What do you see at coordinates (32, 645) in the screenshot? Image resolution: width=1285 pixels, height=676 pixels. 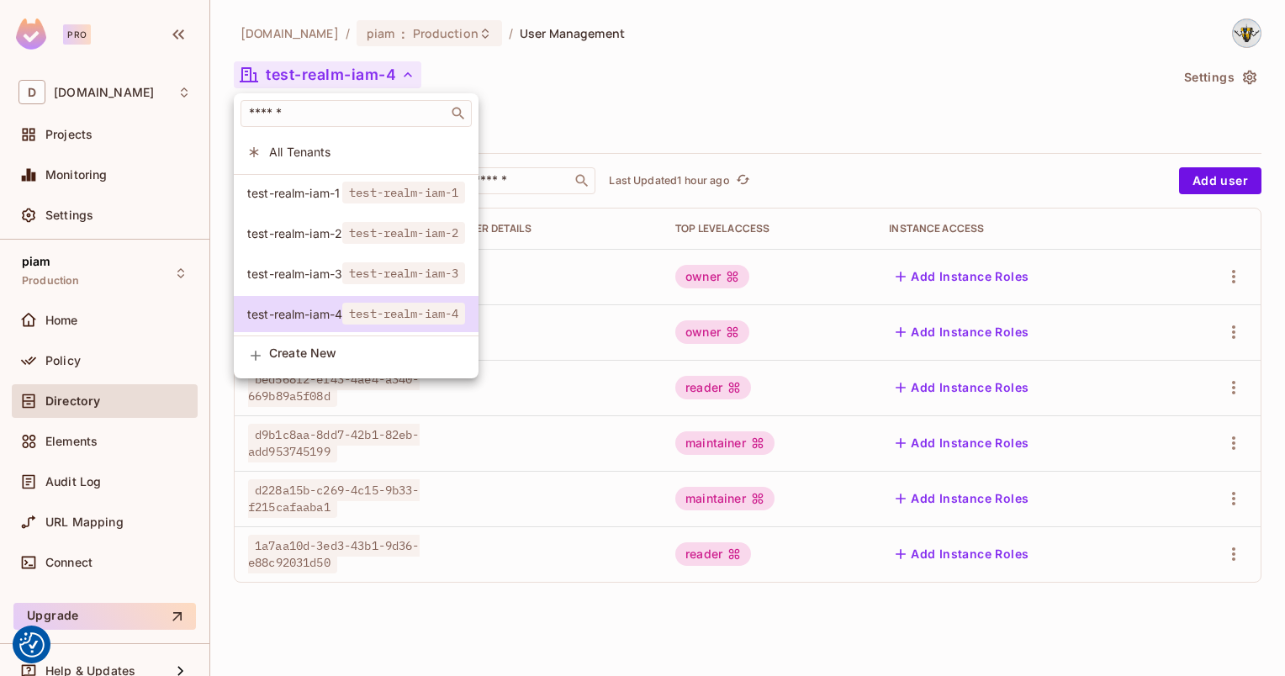 I see `img: Revisit consent button` at bounding box center [32, 645].